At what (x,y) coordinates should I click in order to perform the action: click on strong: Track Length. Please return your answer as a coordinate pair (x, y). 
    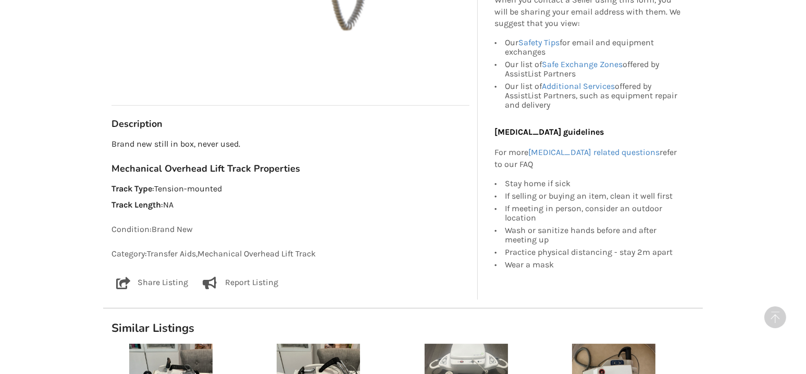
    Looking at the image, I should click on (136, 205).